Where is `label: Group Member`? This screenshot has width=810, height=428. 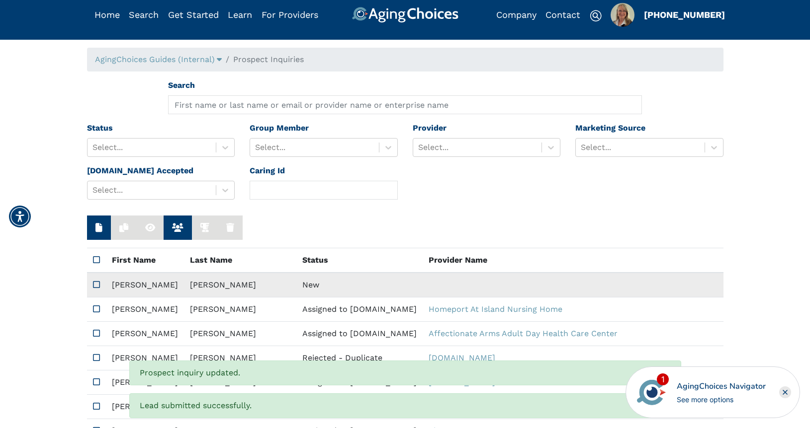
label: Group Member is located at coordinates (279, 128).